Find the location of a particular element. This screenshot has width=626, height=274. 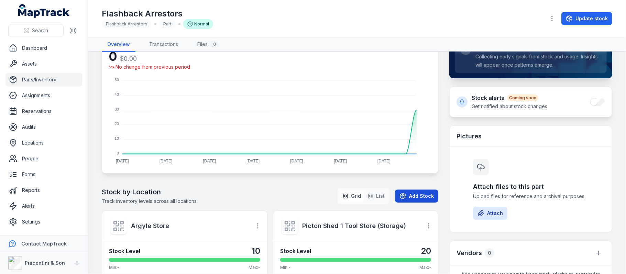

button: Update stock is located at coordinates (587, 19).